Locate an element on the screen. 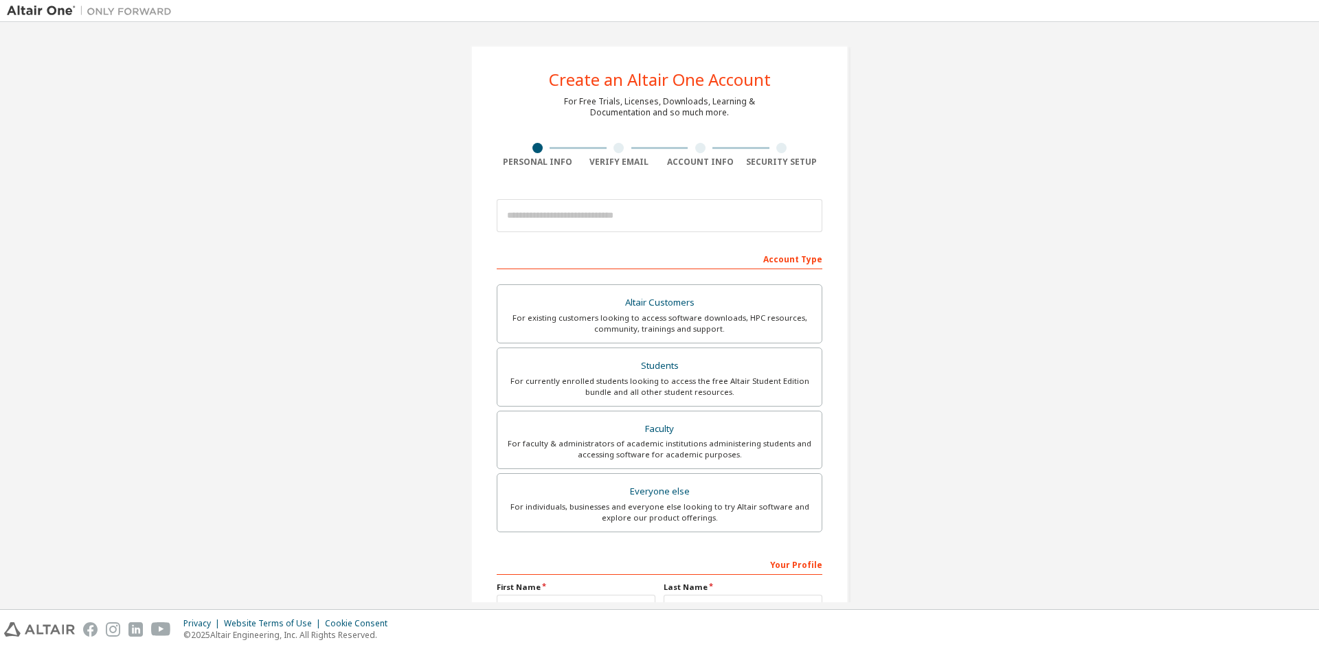 Image resolution: width=1319 pixels, height=649 pixels. div: For existing customers looking to access software downloads, HPC resources, community, trainings ... is located at coordinates (659, 323).